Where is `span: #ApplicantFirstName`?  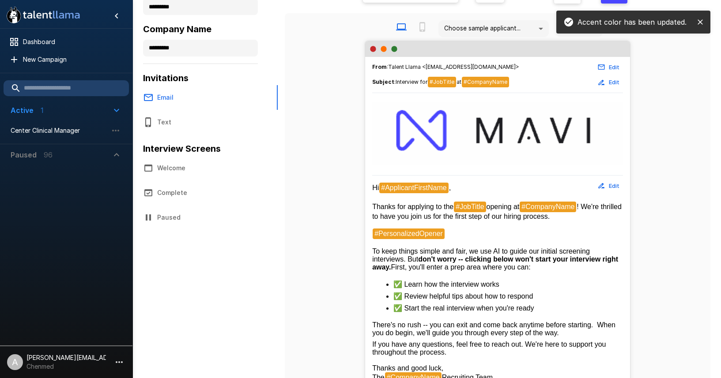 span: #ApplicantFirstName is located at coordinates (413, 188).